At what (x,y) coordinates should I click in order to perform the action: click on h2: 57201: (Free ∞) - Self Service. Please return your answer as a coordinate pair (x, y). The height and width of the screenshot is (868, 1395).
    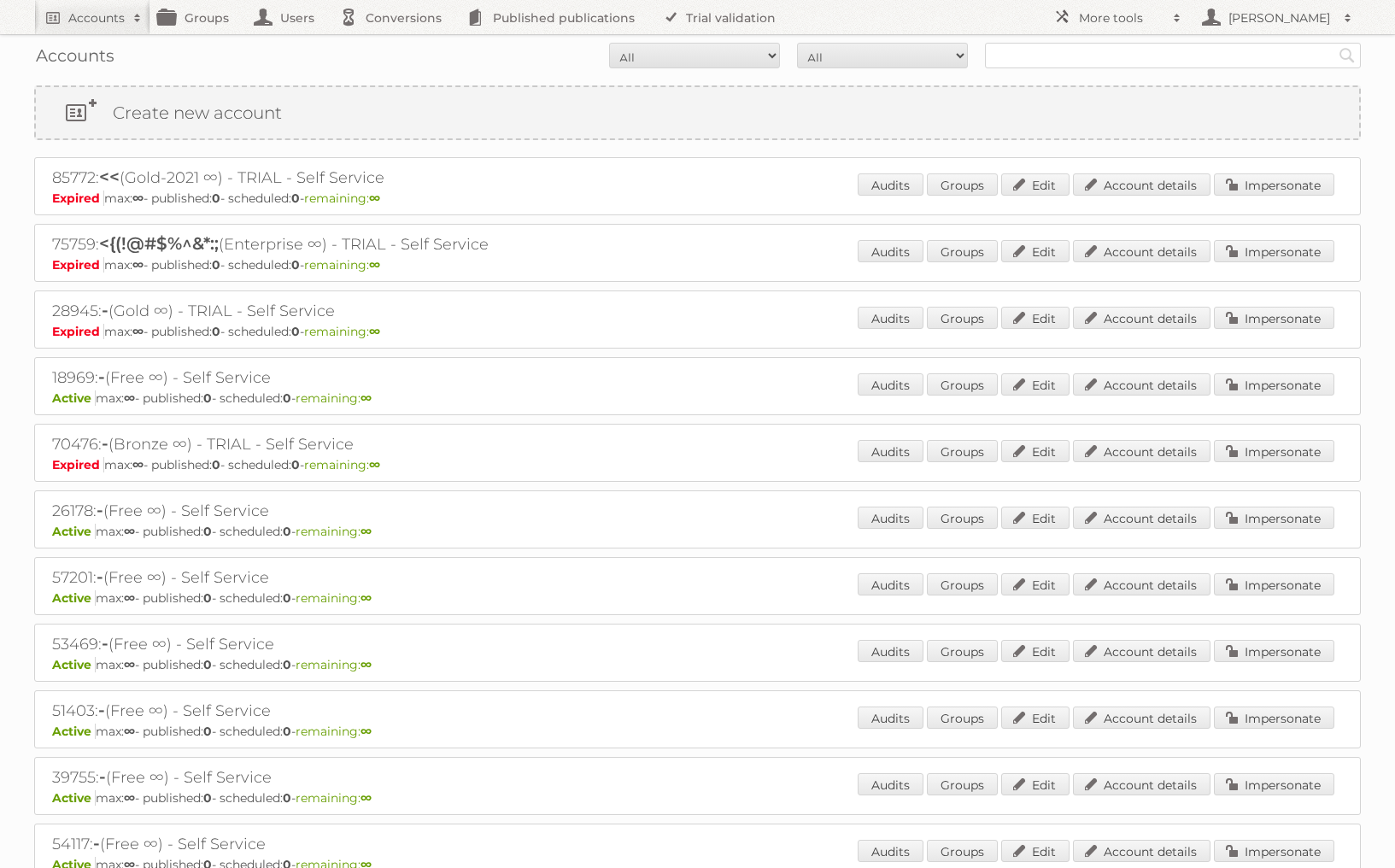
    Looking at the image, I should click on (351, 577).